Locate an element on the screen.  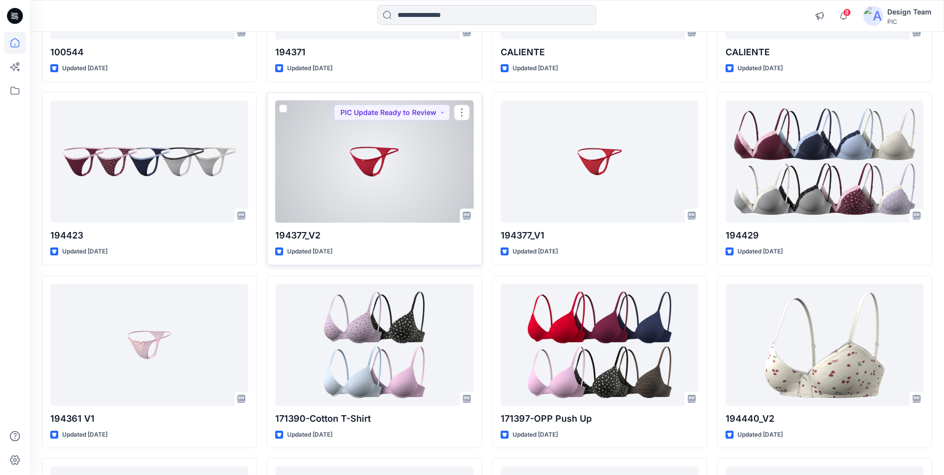
a: 194377_V1 is located at coordinates (599, 161).